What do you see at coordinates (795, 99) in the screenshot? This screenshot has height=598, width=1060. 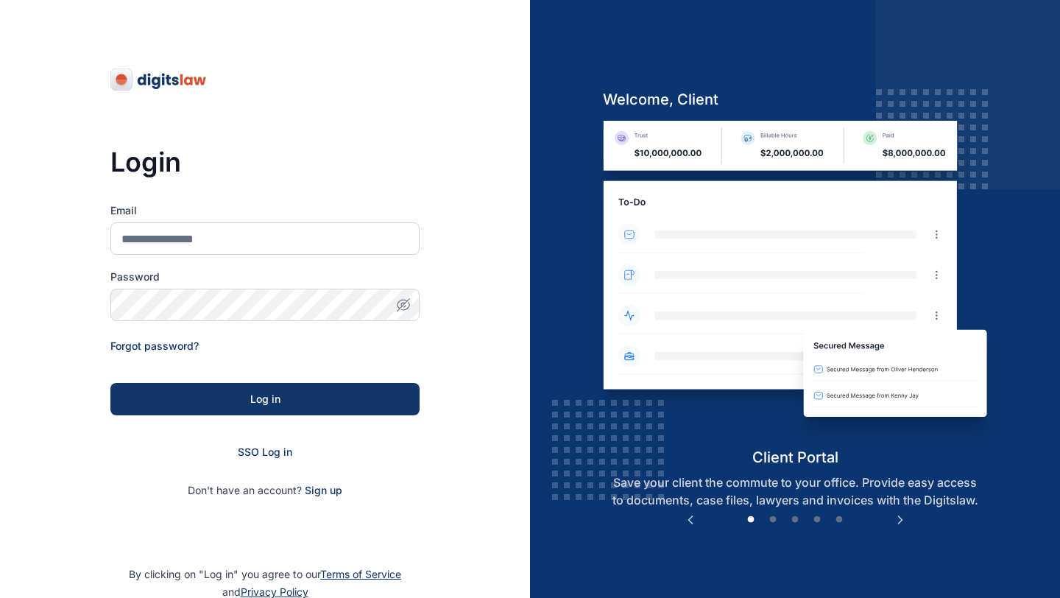 I see `h5: welcome, client` at bounding box center [795, 99].